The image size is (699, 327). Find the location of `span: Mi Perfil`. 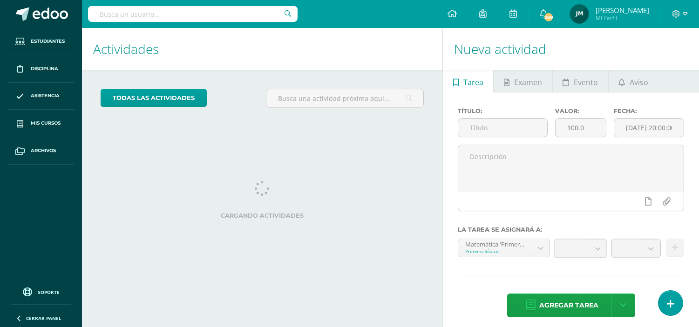

span: Mi Perfil is located at coordinates (622, 18).